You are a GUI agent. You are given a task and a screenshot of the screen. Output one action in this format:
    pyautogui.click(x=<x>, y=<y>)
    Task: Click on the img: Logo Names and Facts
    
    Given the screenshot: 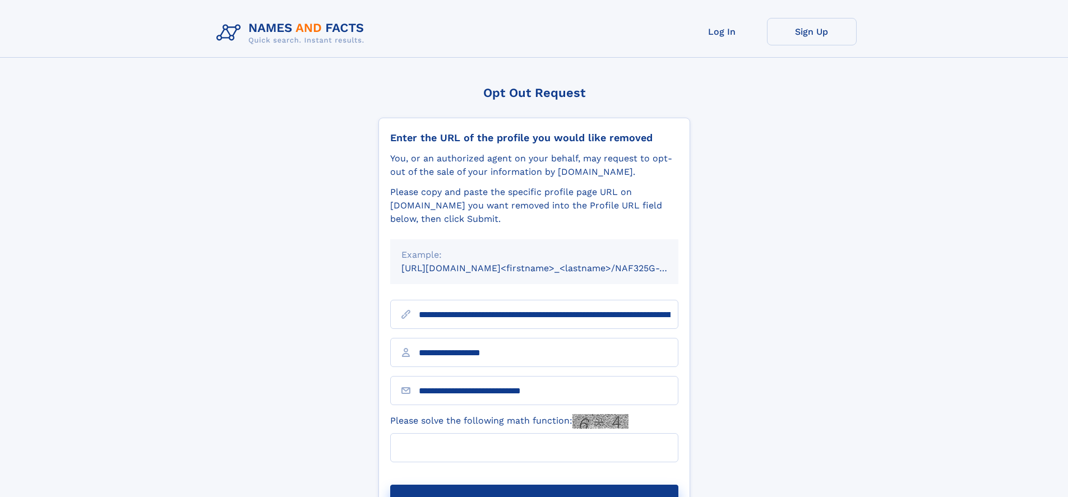 What is the action you would take?
    pyautogui.click(x=293, y=33)
    